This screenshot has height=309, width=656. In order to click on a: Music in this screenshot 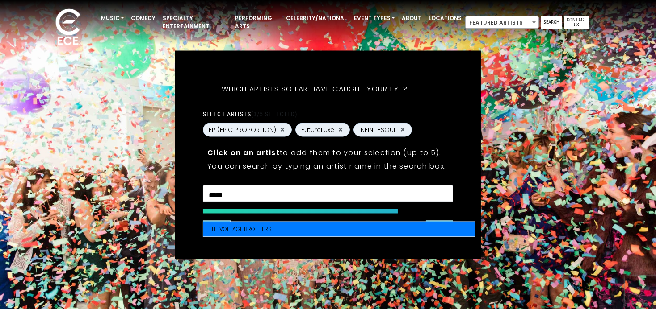, I will do `click(112, 18)`.